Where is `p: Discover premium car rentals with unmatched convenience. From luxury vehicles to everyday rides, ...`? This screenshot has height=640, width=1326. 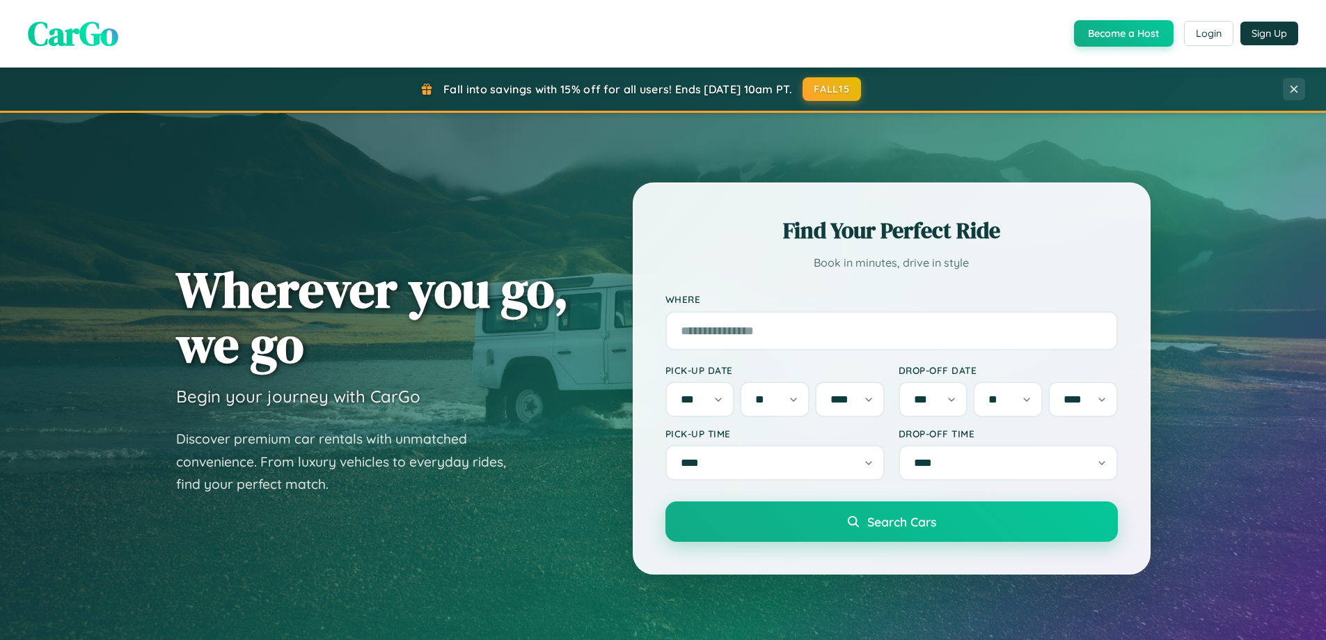
p: Discover premium car rentals with unmatched convenience. From luxury vehicles to everyday rides, ... is located at coordinates (350, 462).